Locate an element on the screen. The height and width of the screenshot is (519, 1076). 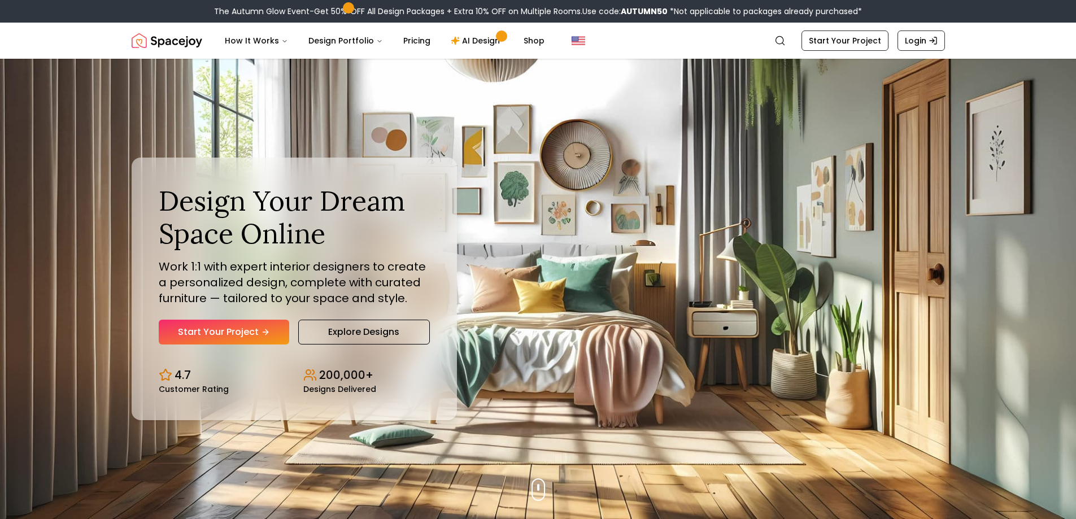
div: The Autumn Glow Event-Get 50% OFF All Design Packages + Extra 10% OFF on Multiple Rooms. is located at coordinates (538, 11).